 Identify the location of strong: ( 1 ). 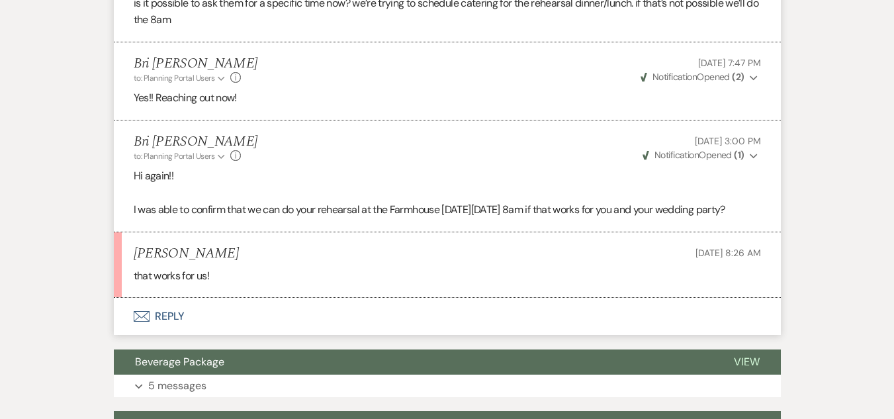
(739, 155).